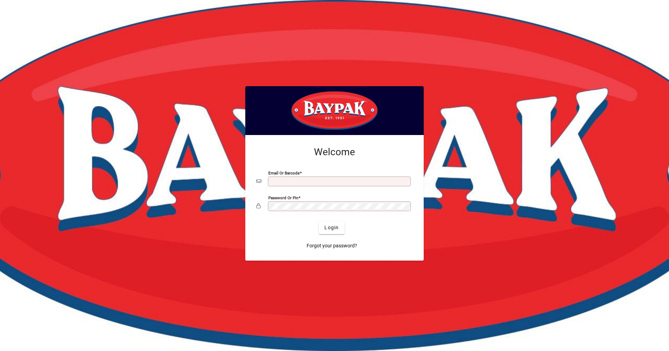  I want to click on span: Forgot your password?, so click(332, 245).